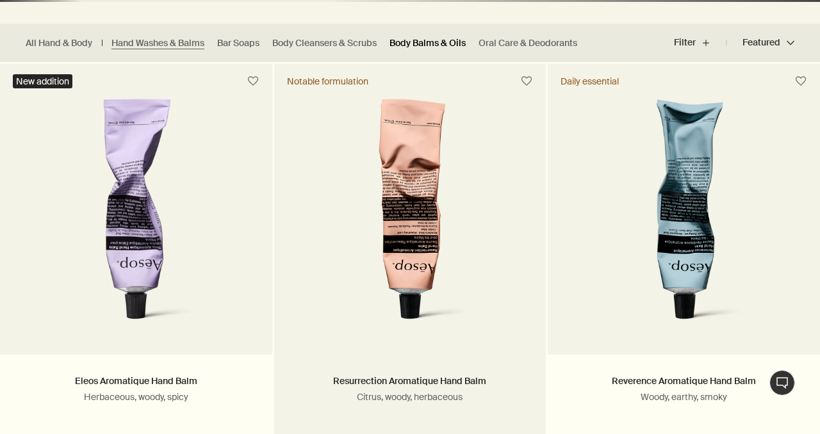  What do you see at coordinates (528, 43) in the screenshot?
I see `a: Oral Care & Deodorants` at bounding box center [528, 43].